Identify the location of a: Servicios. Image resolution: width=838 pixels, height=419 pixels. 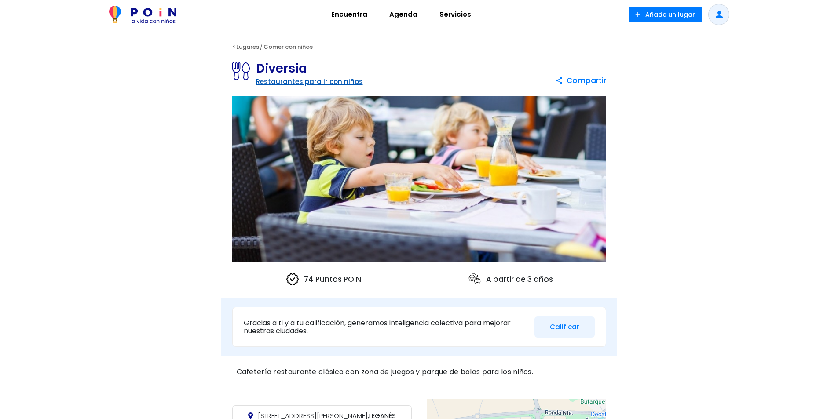
(455, 15).